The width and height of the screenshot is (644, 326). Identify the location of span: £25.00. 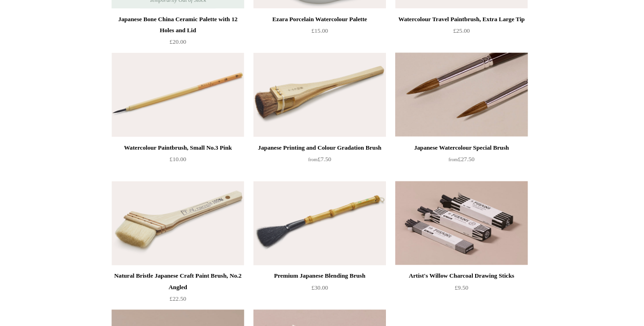
(462, 35).